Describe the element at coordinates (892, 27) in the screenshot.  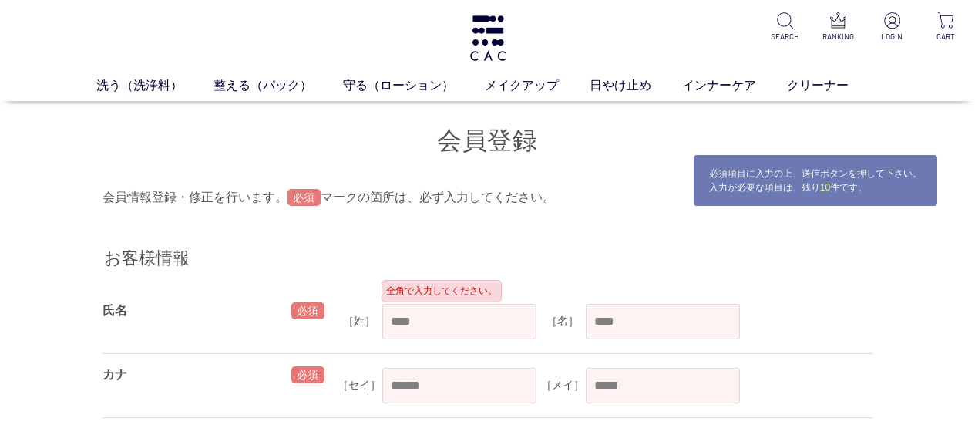
I see `a: LOGIN` at that location.